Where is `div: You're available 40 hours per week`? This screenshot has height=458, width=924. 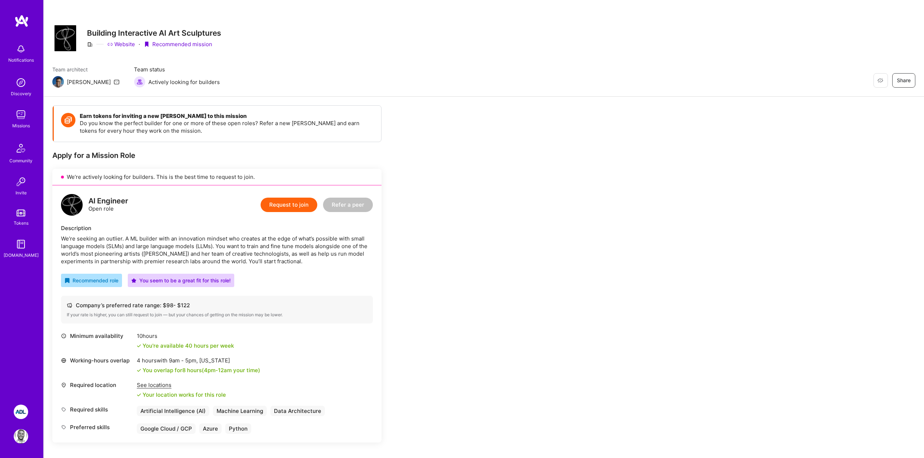 div: You're available 40 hours per week is located at coordinates (185, 346).